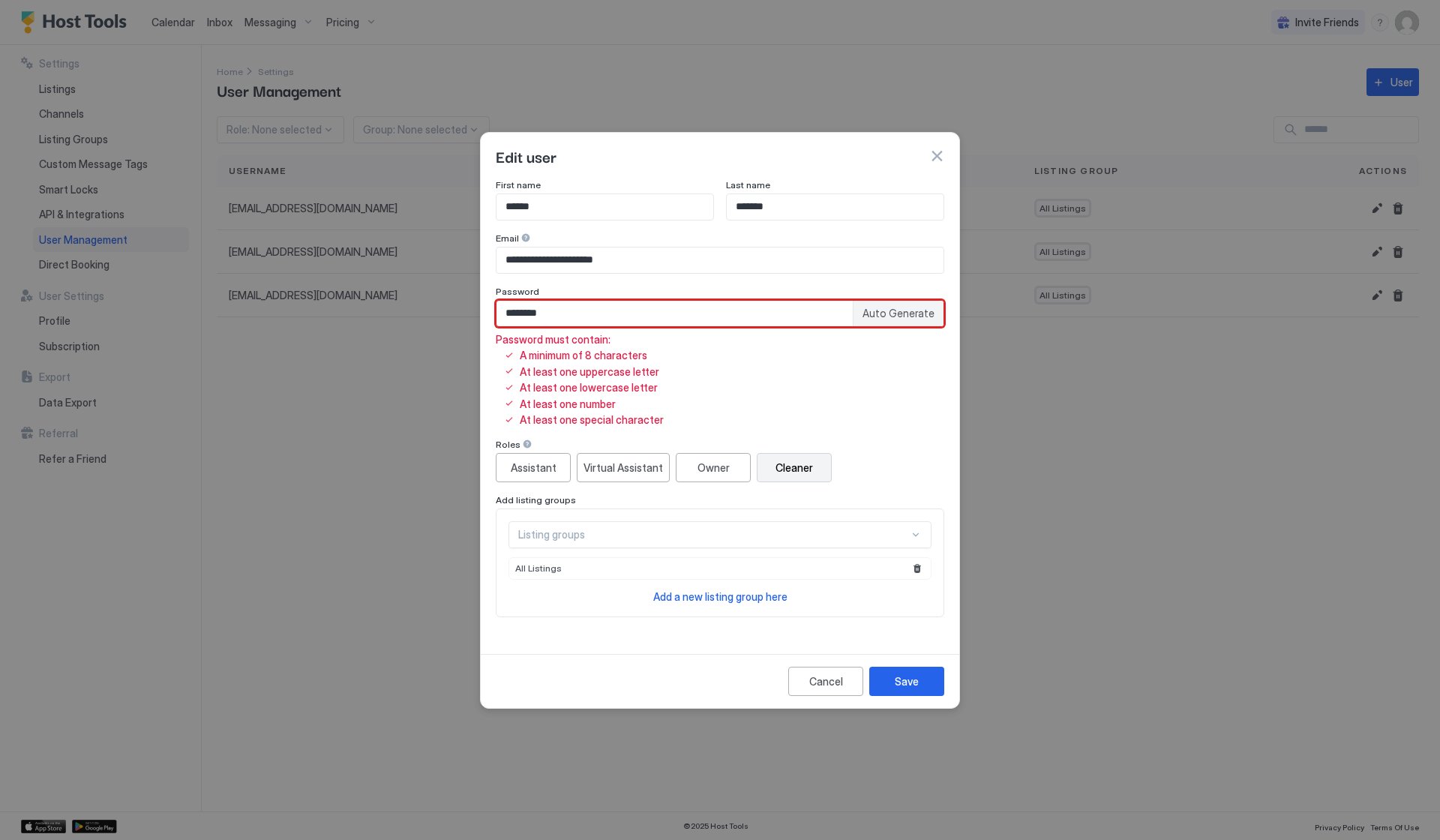 The width and height of the screenshot is (1440, 840). I want to click on span: Last name, so click(747, 185).